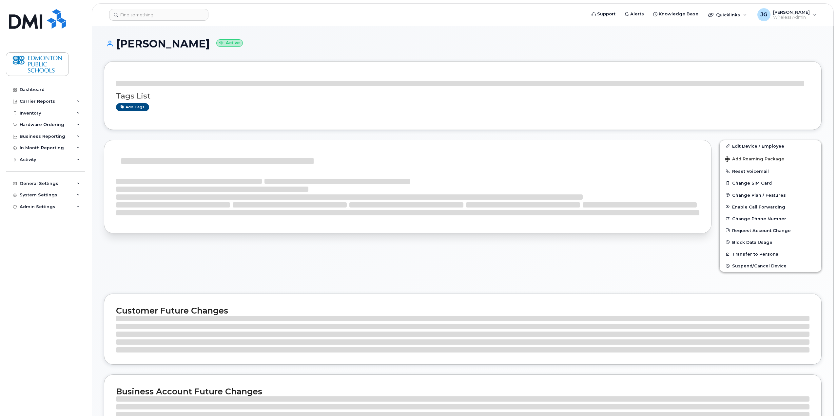 This screenshot has height=416, width=837. What do you see at coordinates (758, 207) in the screenshot?
I see `span: Enable Call Forwarding` at bounding box center [758, 207].